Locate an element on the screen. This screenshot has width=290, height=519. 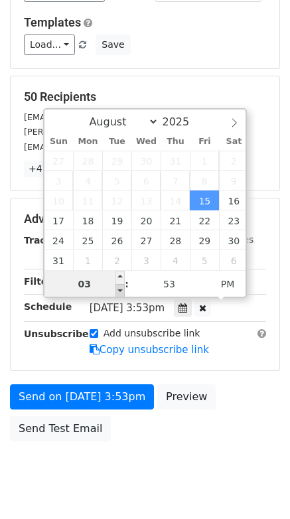
span: August 24, 2025 is located at coordinates (59, 240).